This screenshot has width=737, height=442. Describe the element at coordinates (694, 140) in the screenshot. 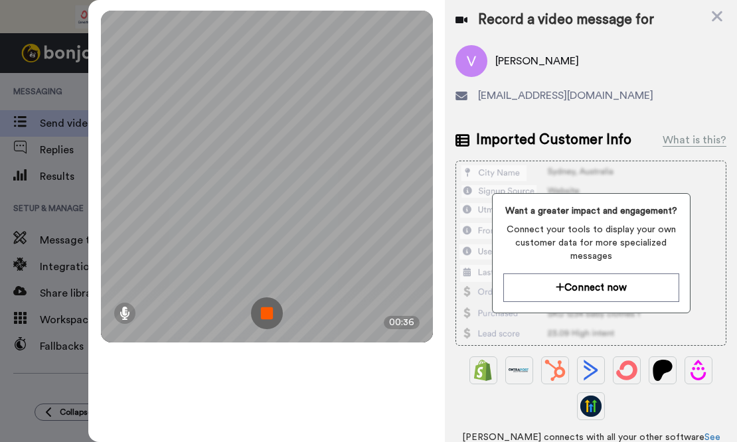

I see `div: What is this?` at that location.